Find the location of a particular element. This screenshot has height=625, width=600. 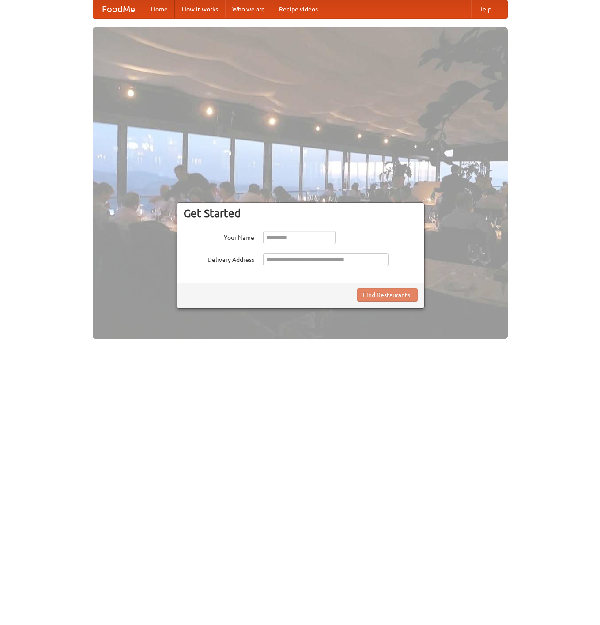

a: Who we are is located at coordinates (249, 9).